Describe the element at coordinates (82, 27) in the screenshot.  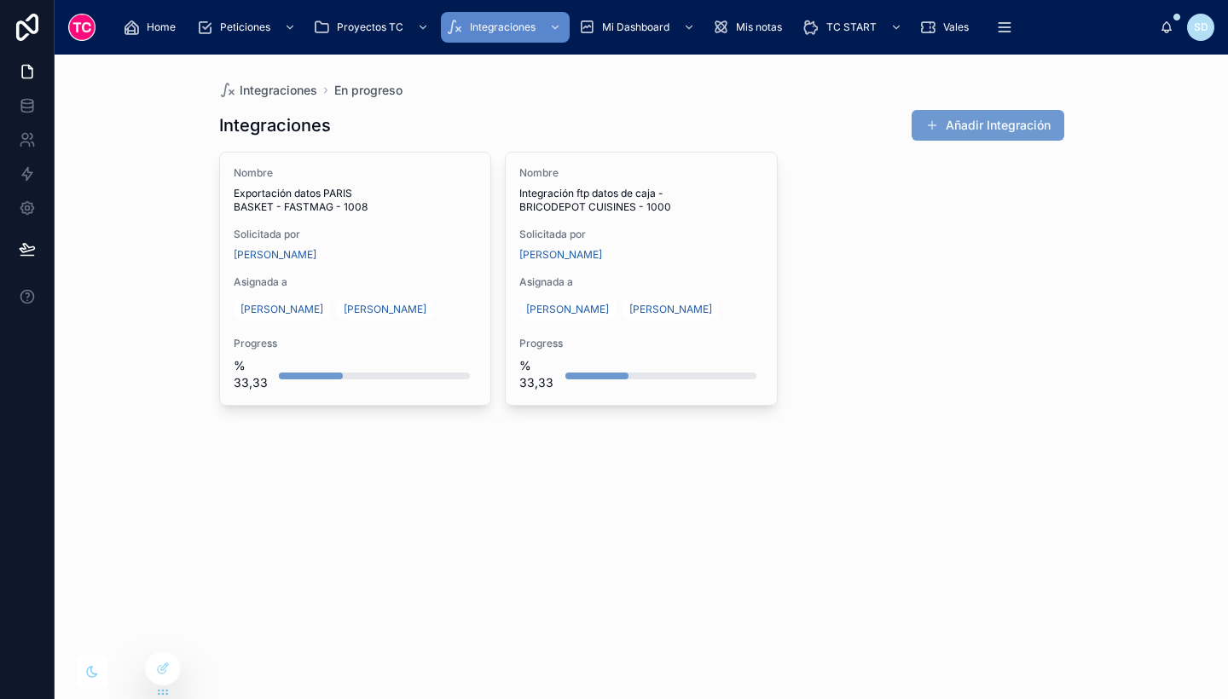
I see `img: App logo` at that location.